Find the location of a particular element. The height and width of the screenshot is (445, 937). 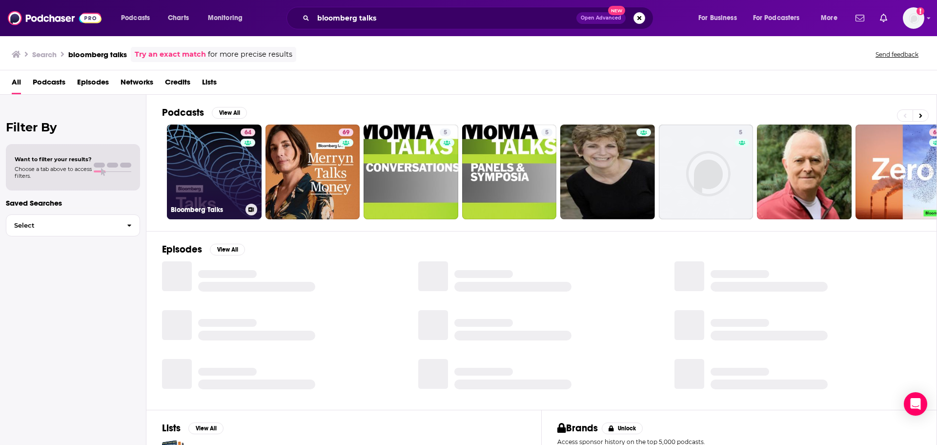

span: For Podcasters is located at coordinates (776, 18).